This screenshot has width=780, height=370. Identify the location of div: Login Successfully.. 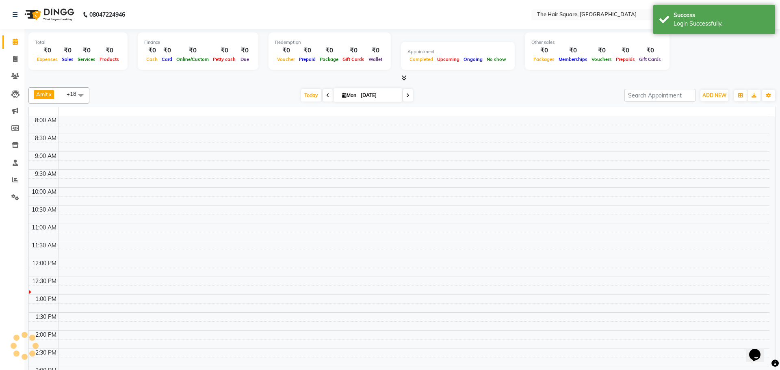
(721, 24).